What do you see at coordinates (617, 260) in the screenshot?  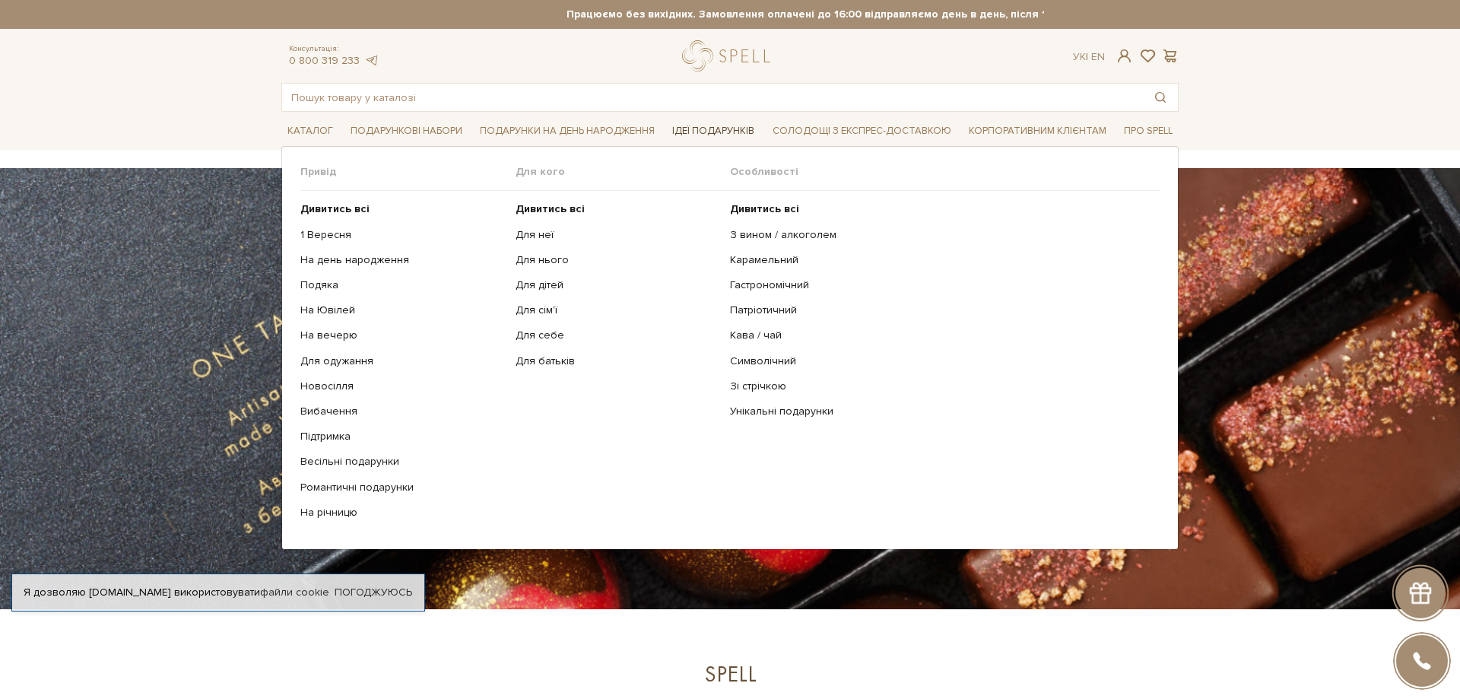 I see `a: Для нього` at bounding box center [617, 260].